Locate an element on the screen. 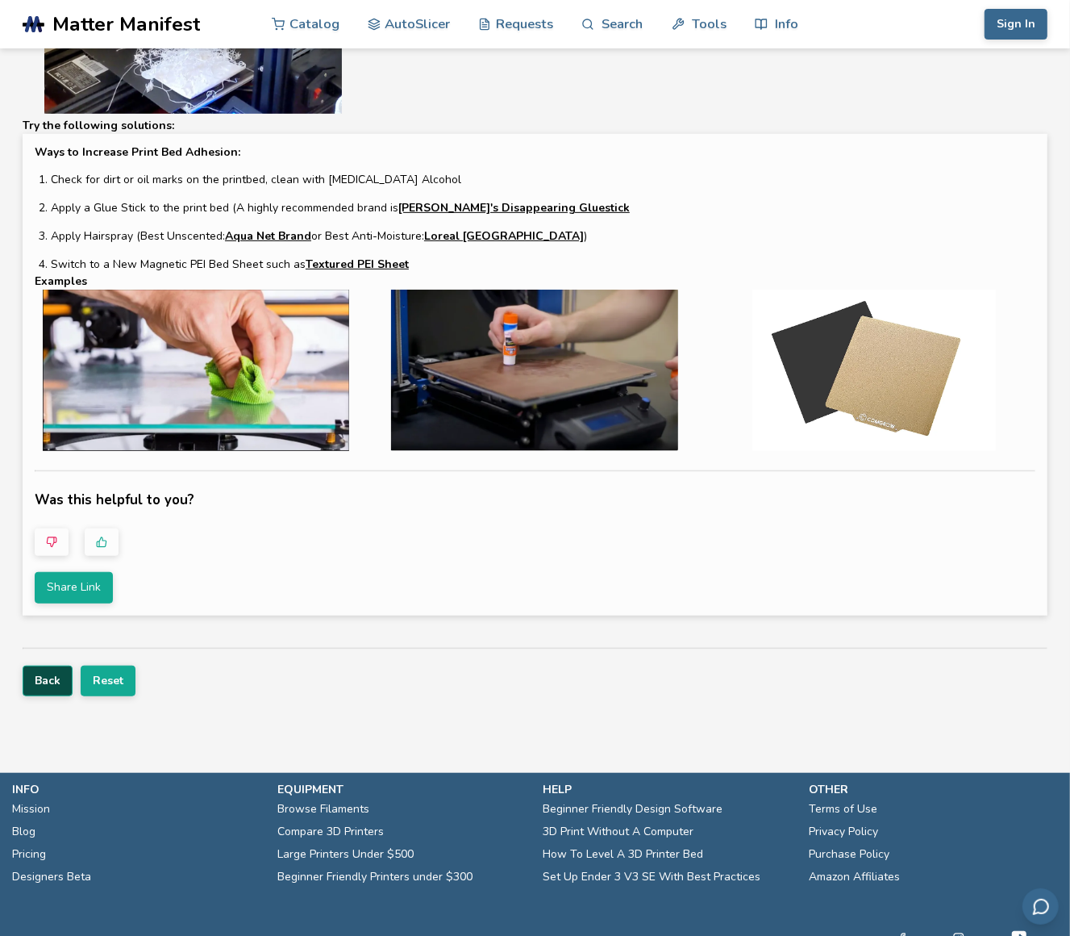  a: Mission is located at coordinates (31, 809).